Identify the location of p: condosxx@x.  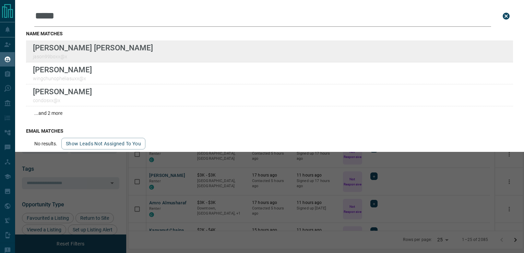
(62, 100).